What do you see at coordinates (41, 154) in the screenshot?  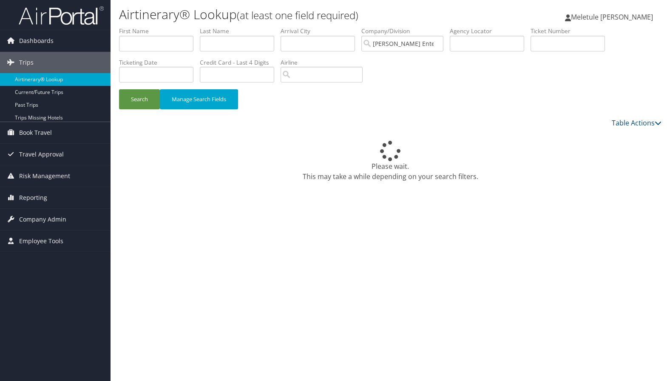 I see `span: Travel Approval` at bounding box center [41, 154].